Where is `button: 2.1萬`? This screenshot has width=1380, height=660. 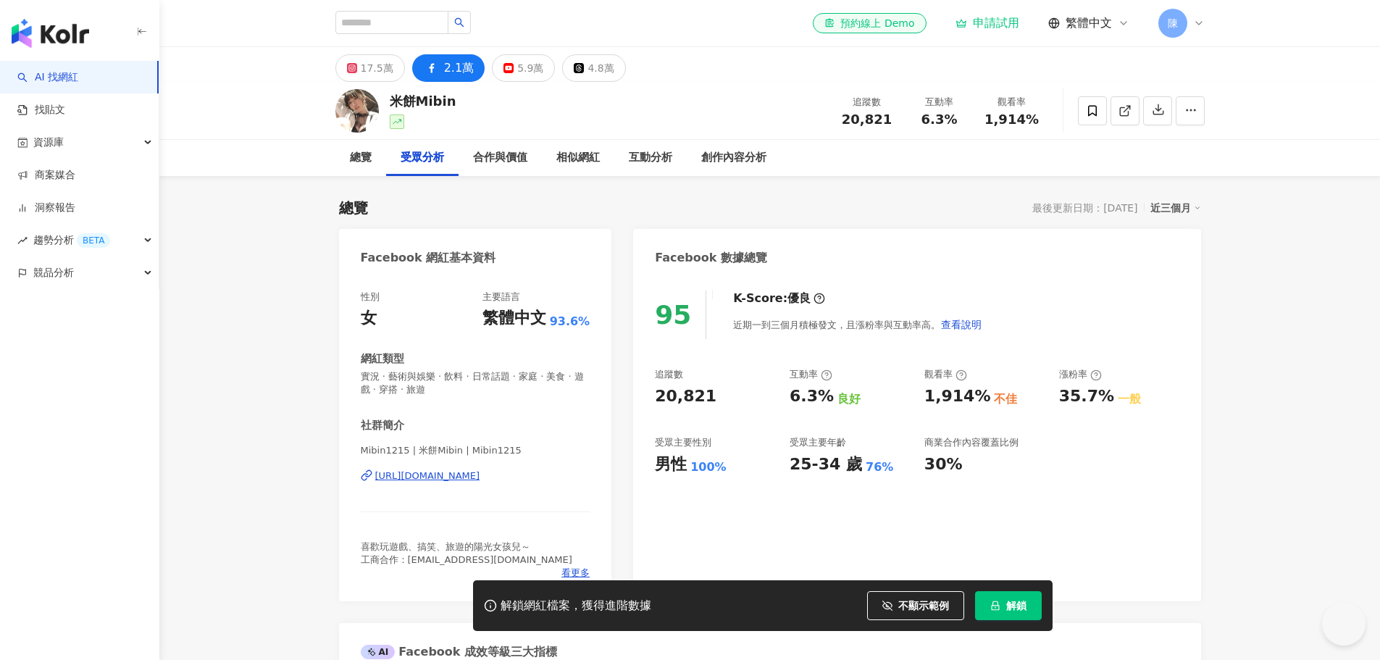
button: 2.1萬 is located at coordinates (448, 68).